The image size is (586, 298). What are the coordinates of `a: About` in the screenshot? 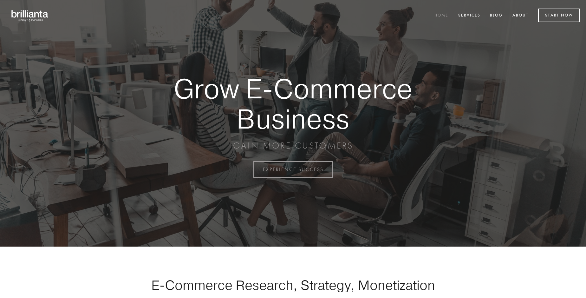 It's located at (521, 16).